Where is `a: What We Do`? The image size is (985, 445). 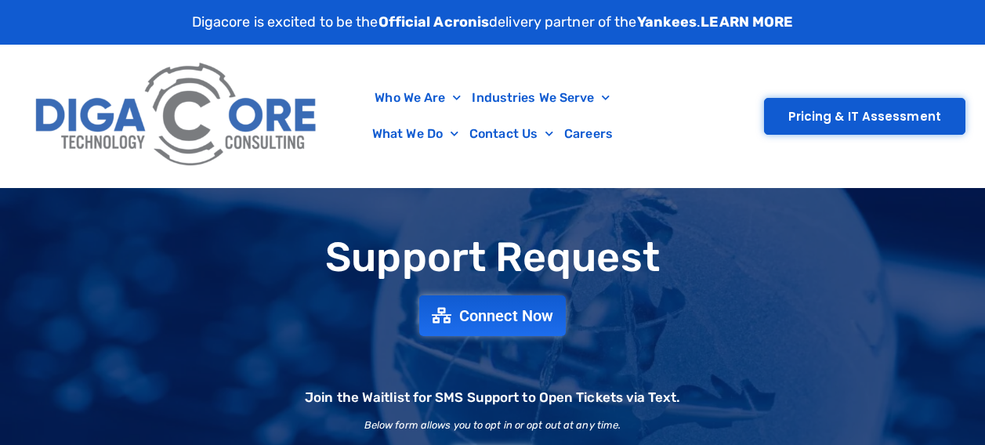
a: What We Do is located at coordinates (415, 134).